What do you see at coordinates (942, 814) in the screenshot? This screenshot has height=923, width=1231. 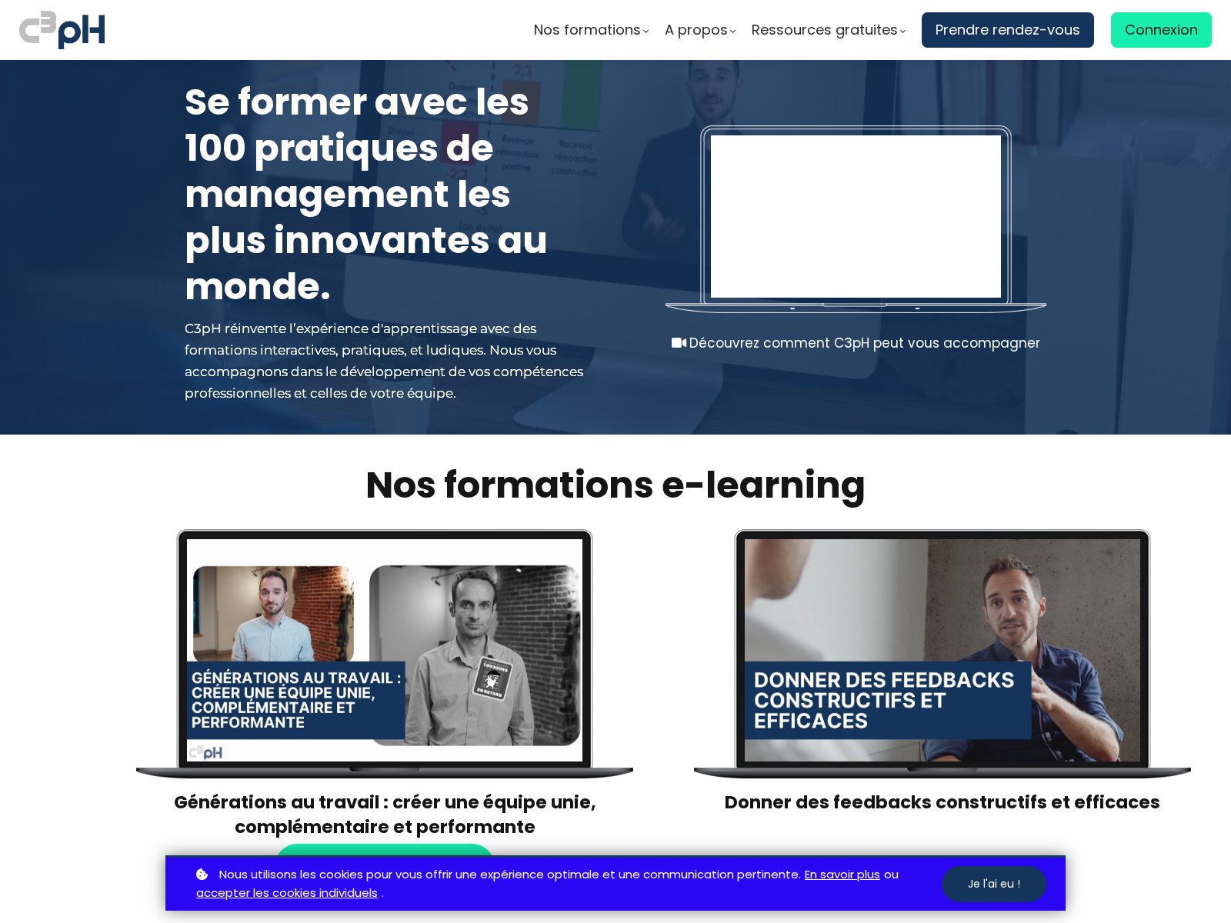 I see `h3: Donner des feedbacks constructifs et efficaces` at bounding box center [942, 814].